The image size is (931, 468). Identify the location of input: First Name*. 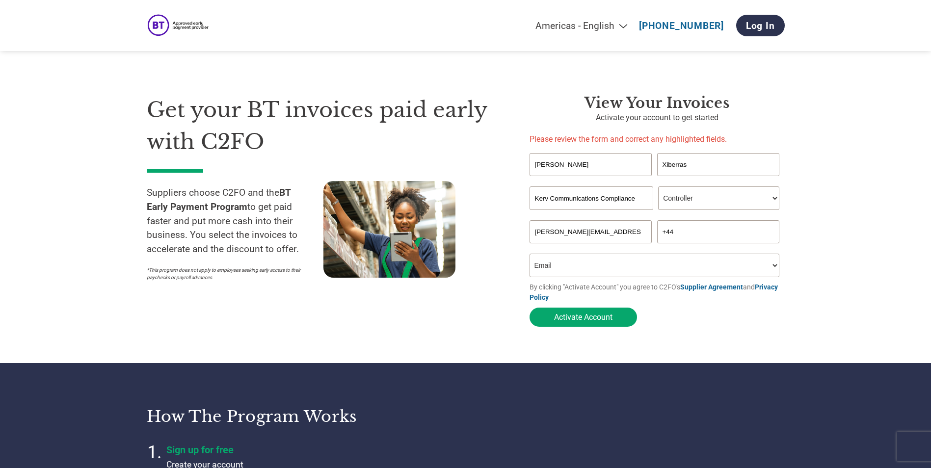
(591, 164).